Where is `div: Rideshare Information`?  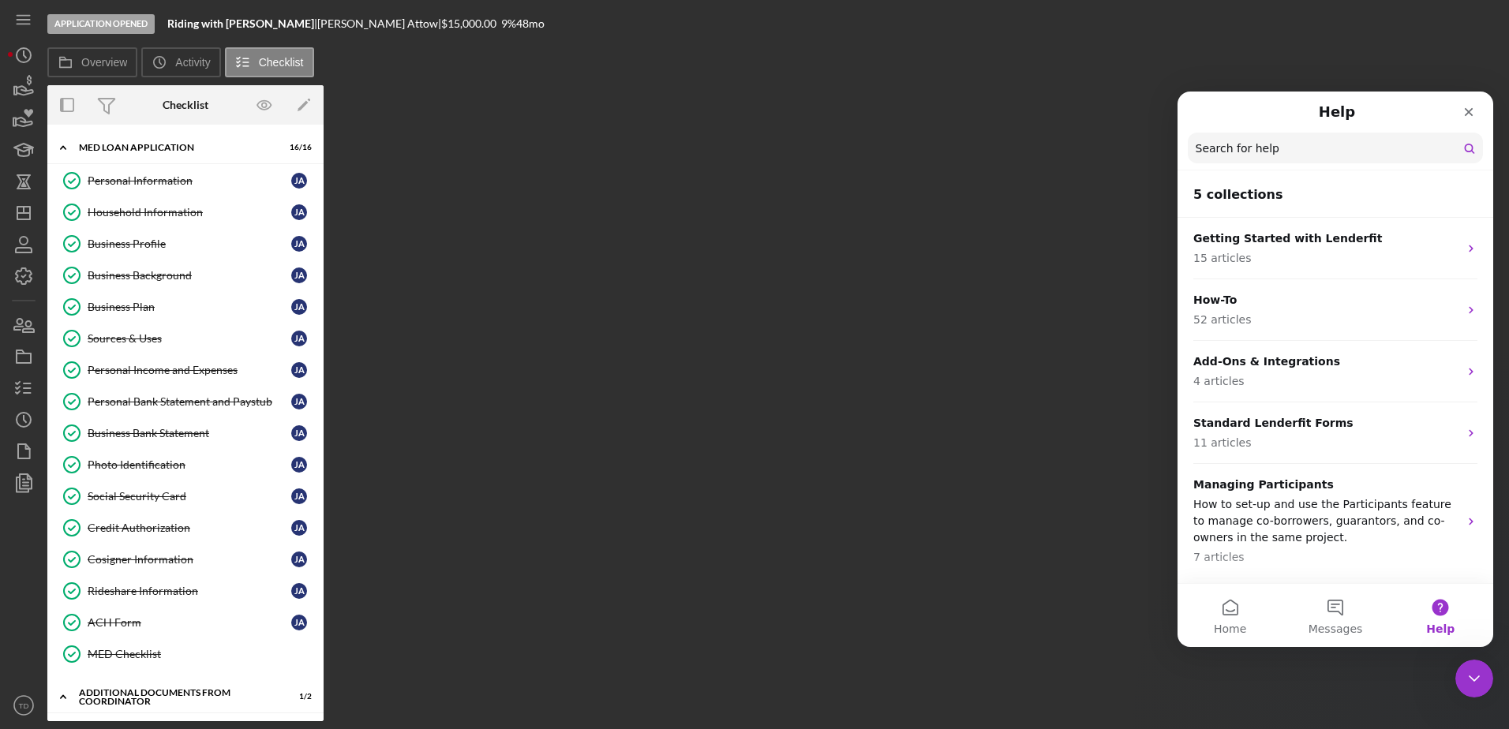 div: Rideshare Information is located at coordinates (189, 591).